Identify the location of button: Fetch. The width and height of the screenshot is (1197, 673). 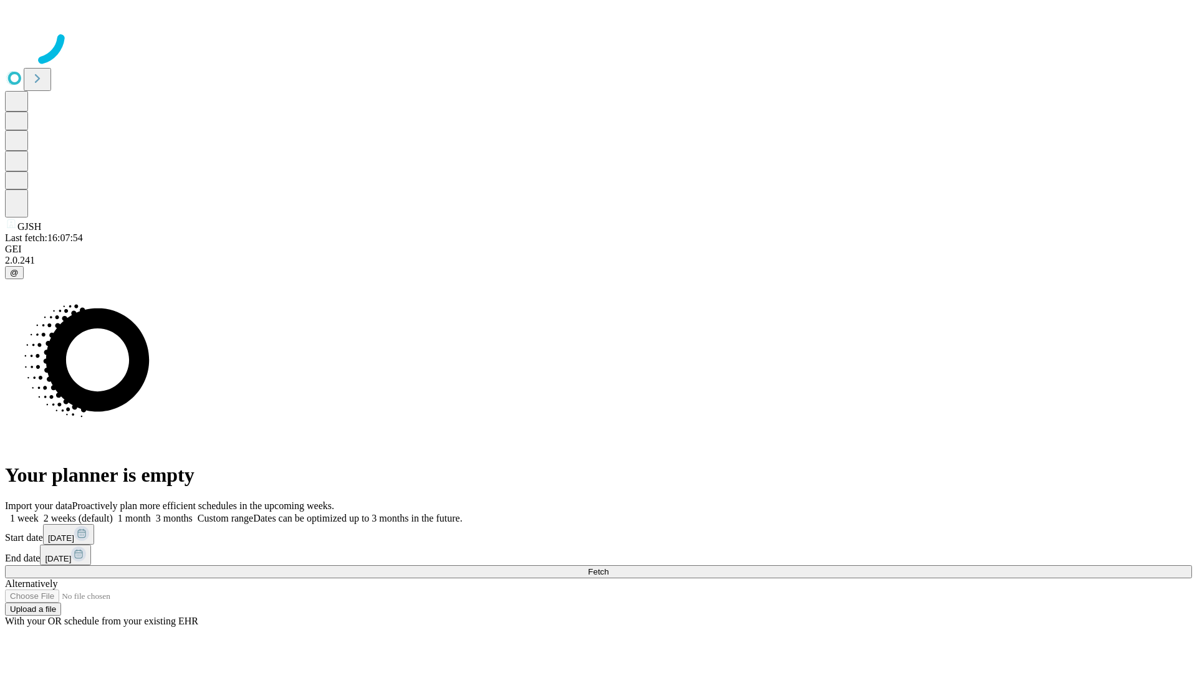
(598, 572).